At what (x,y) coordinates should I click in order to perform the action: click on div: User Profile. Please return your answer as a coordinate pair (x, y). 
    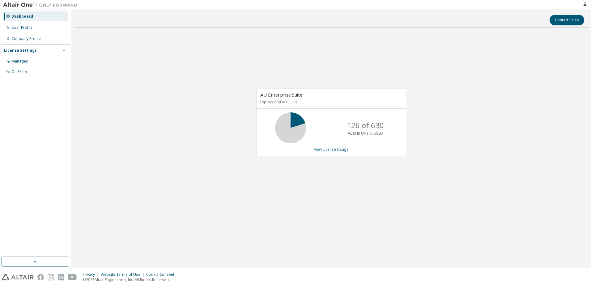
    Looking at the image, I should click on (22, 28).